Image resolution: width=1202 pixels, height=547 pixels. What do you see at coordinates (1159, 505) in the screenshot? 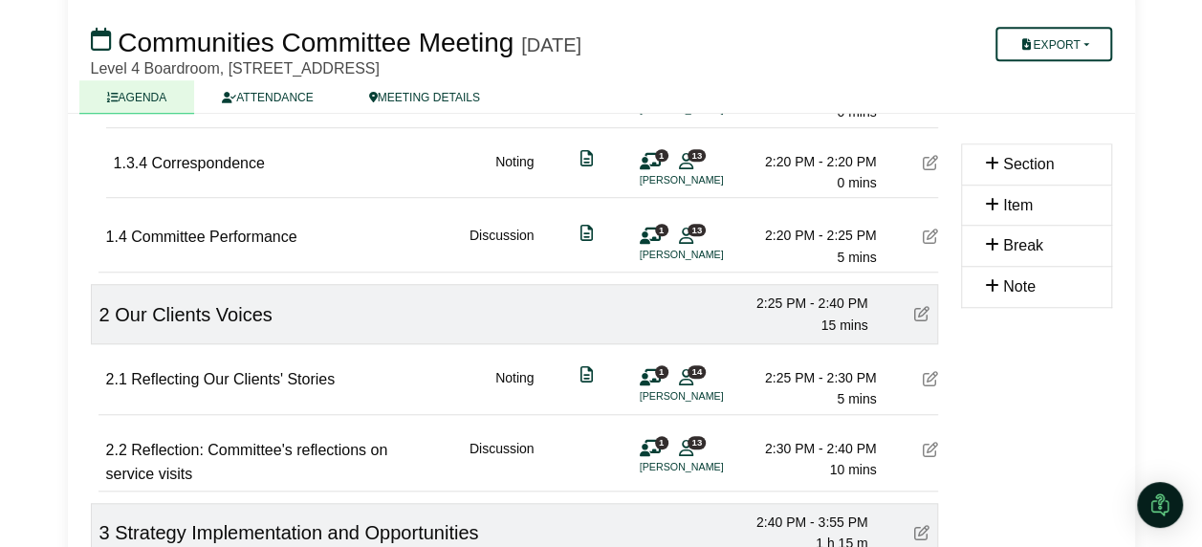
I see `div: Open Intercom Messenger` at bounding box center [1159, 505].